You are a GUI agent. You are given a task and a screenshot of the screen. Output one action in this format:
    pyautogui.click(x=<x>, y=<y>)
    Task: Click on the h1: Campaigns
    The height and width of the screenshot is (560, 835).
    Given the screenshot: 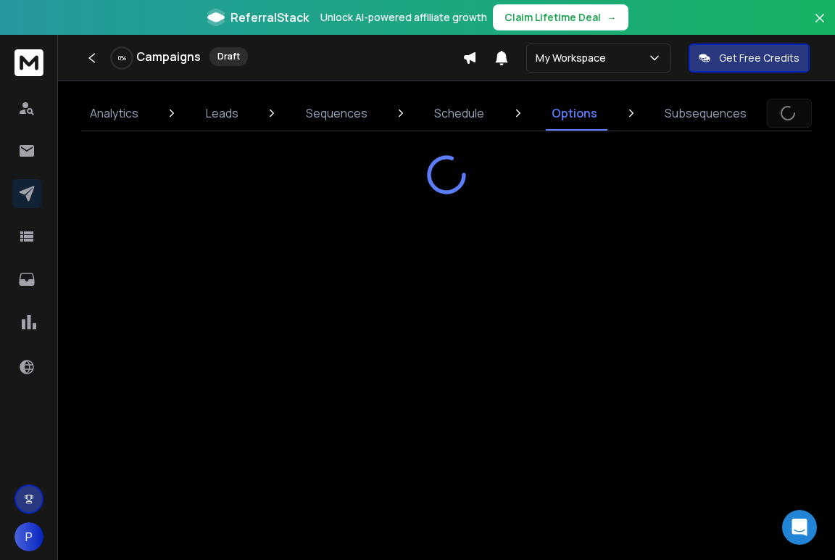 What is the action you would take?
    pyautogui.click(x=168, y=57)
    